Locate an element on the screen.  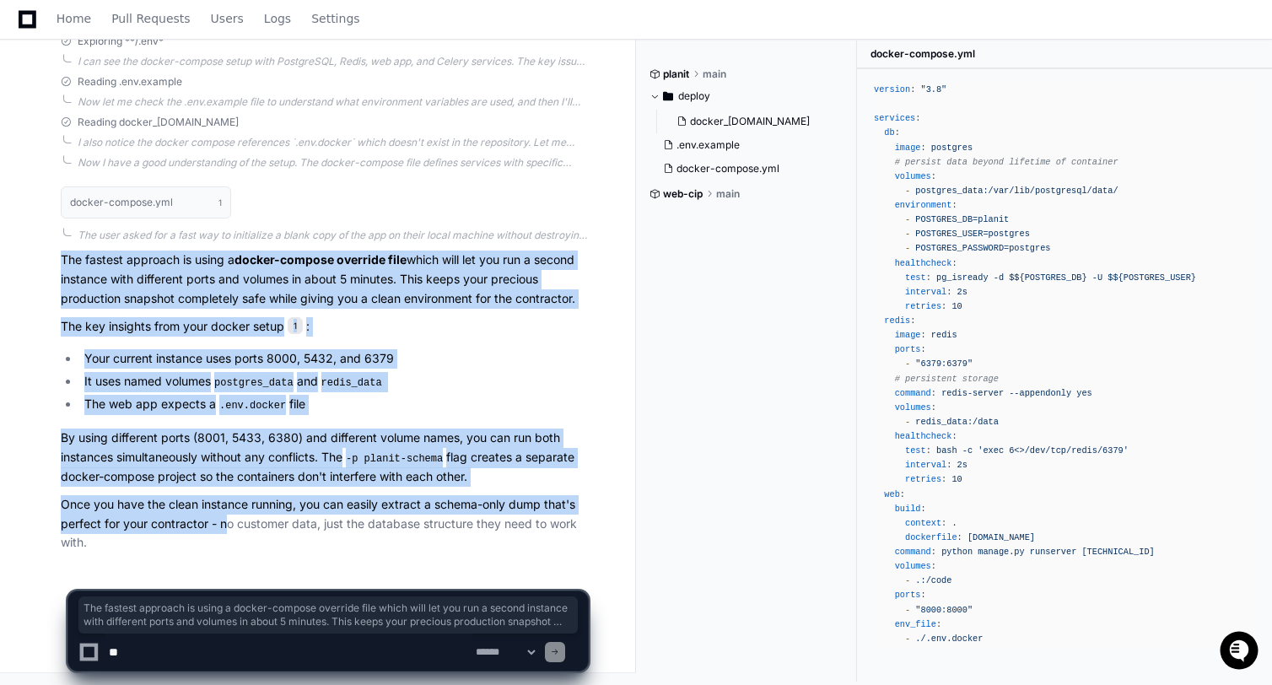
span: # persist data beyond lifetime of container is located at coordinates (1007, 162).